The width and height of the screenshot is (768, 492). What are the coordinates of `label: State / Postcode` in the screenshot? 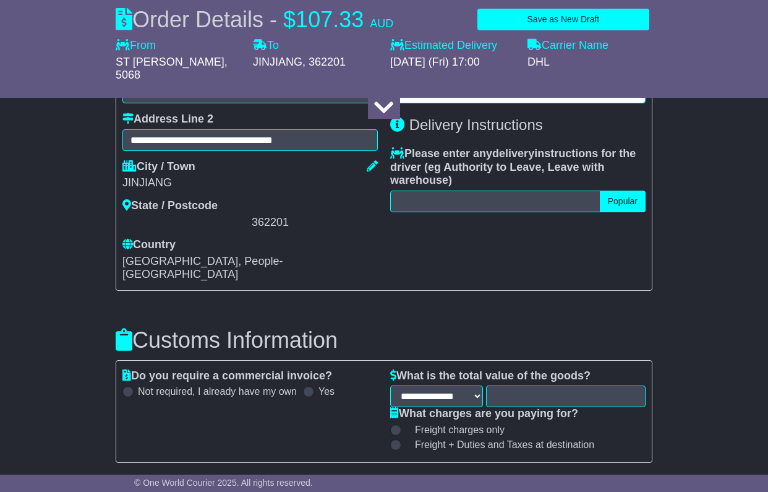 It's located at (170, 206).